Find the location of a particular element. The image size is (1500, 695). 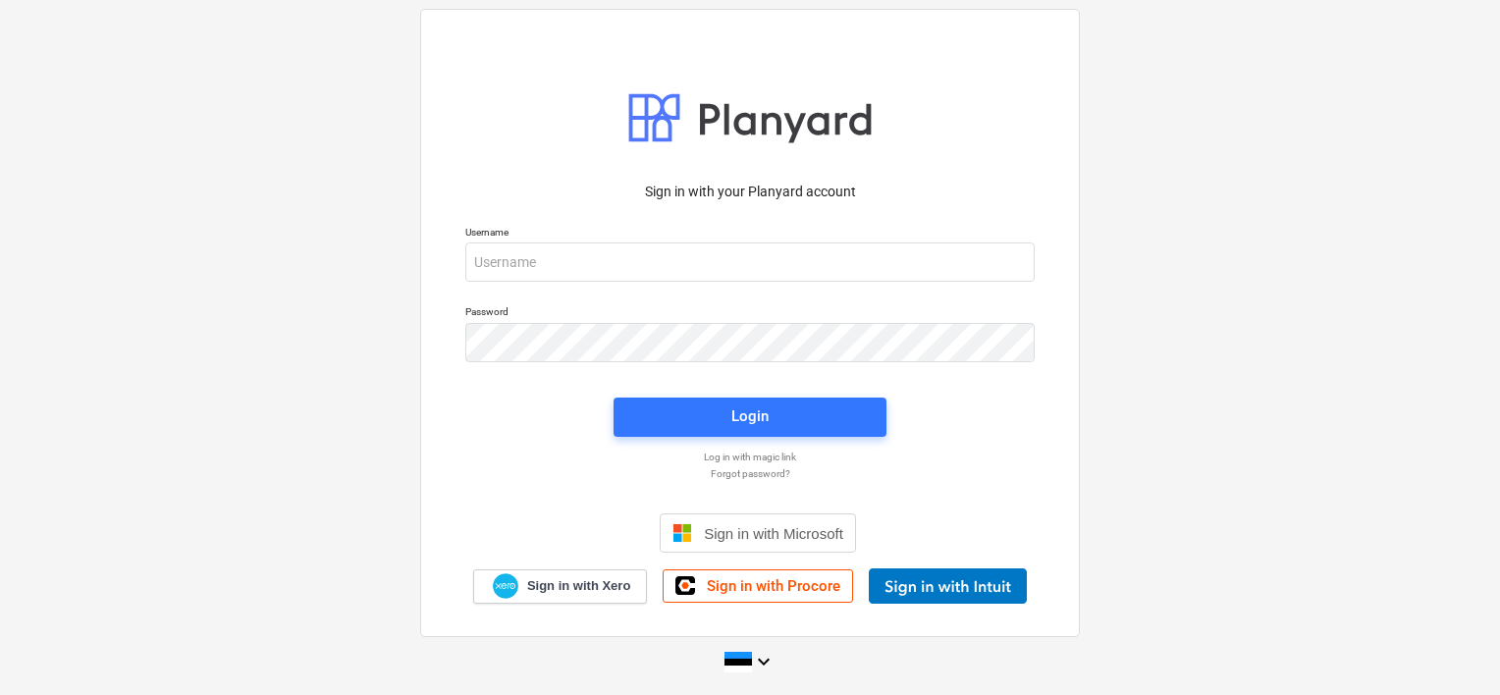

p: Password is located at coordinates (750, 313).